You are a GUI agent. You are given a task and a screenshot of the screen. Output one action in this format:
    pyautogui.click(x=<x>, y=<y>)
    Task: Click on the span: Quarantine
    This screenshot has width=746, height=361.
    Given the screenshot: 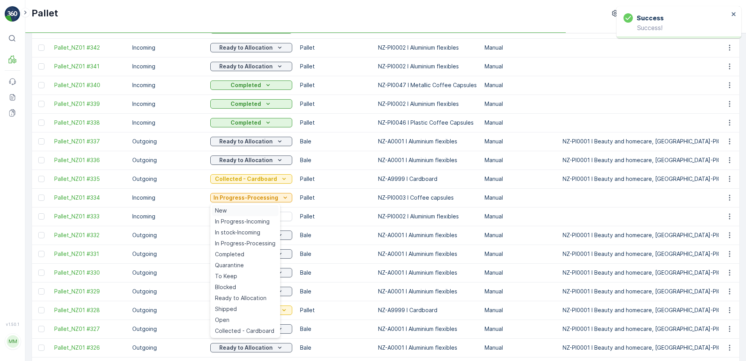 What is the action you would take?
    pyautogui.click(x=229, y=265)
    